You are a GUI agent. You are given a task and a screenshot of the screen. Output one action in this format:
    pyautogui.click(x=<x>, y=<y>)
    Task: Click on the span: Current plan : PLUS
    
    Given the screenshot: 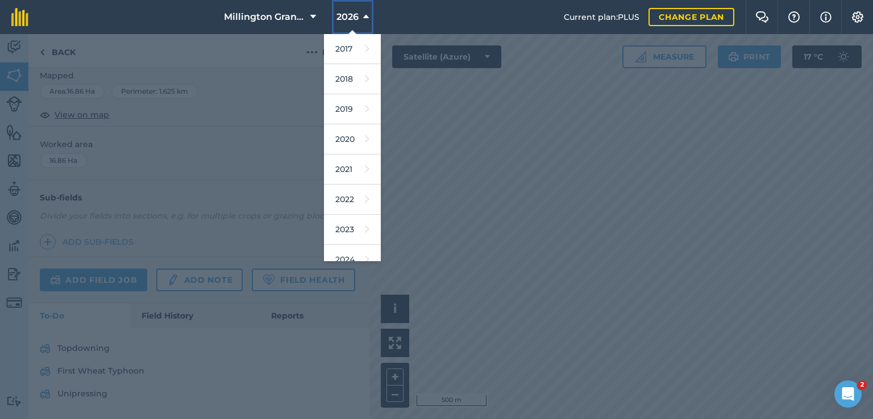 What is the action you would take?
    pyautogui.click(x=601, y=17)
    